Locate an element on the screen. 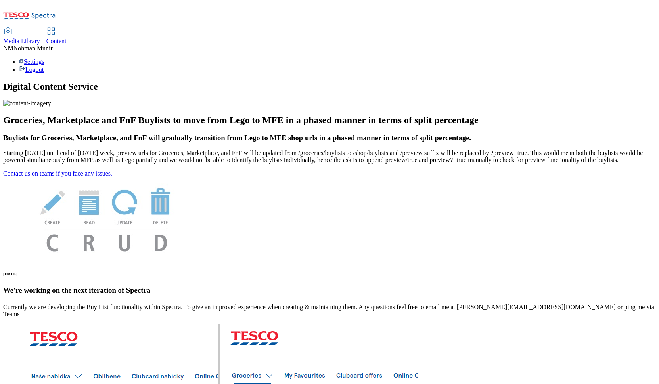 The height and width of the screenshot is (384, 659). p: Currently we are developing the Buy List functionality within Spectra. To give an improved experi... is located at coordinates (330, 311).